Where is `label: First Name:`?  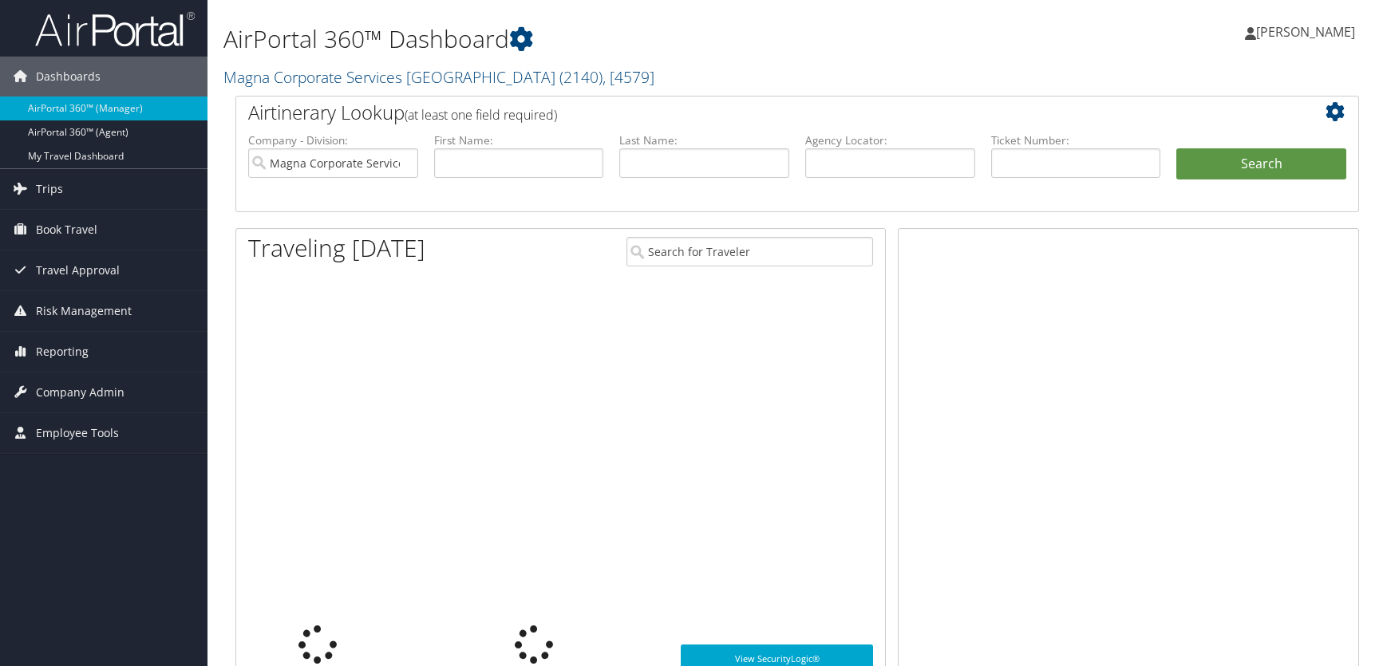
label: First Name: is located at coordinates (519, 140).